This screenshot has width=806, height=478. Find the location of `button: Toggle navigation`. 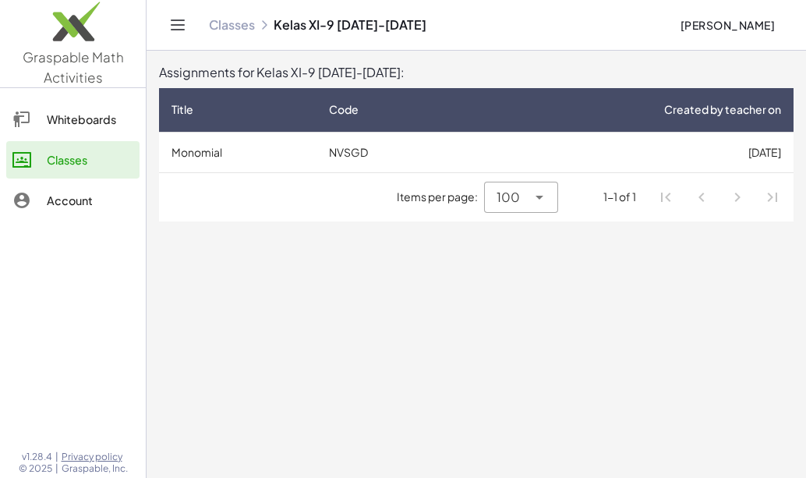

button: Toggle navigation is located at coordinates (178, 25).